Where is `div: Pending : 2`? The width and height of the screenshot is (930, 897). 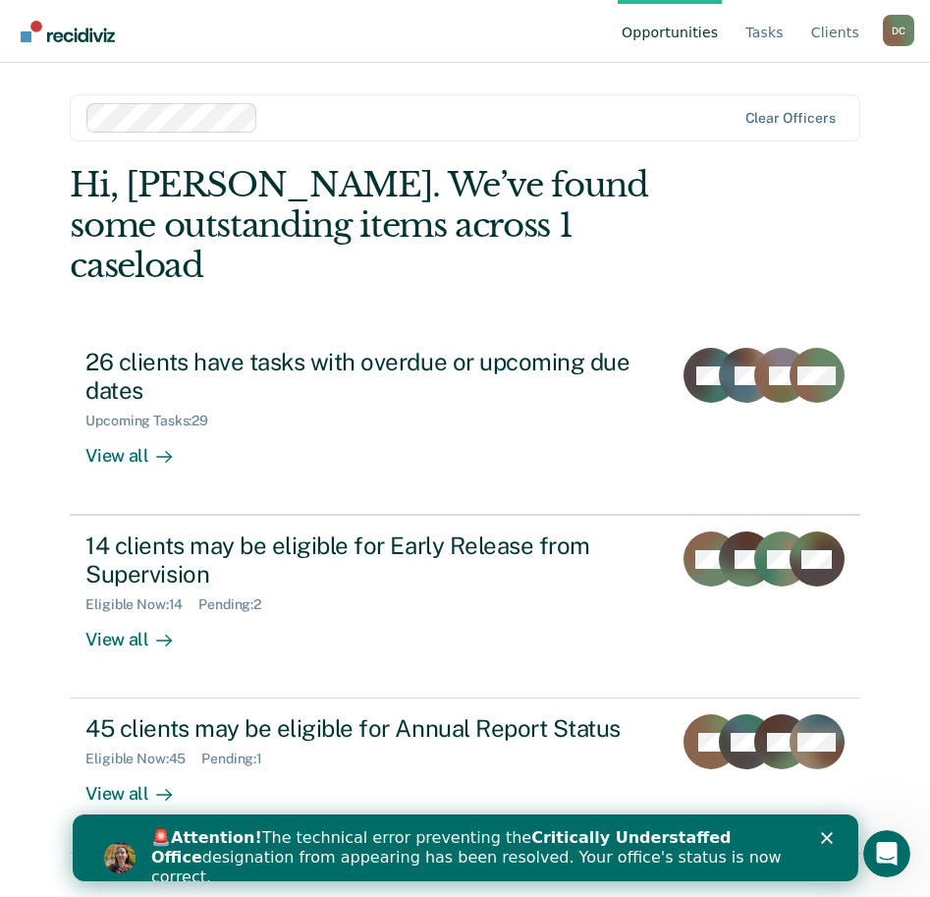
div: Pending : 2 is located at coordinates (238, 604).